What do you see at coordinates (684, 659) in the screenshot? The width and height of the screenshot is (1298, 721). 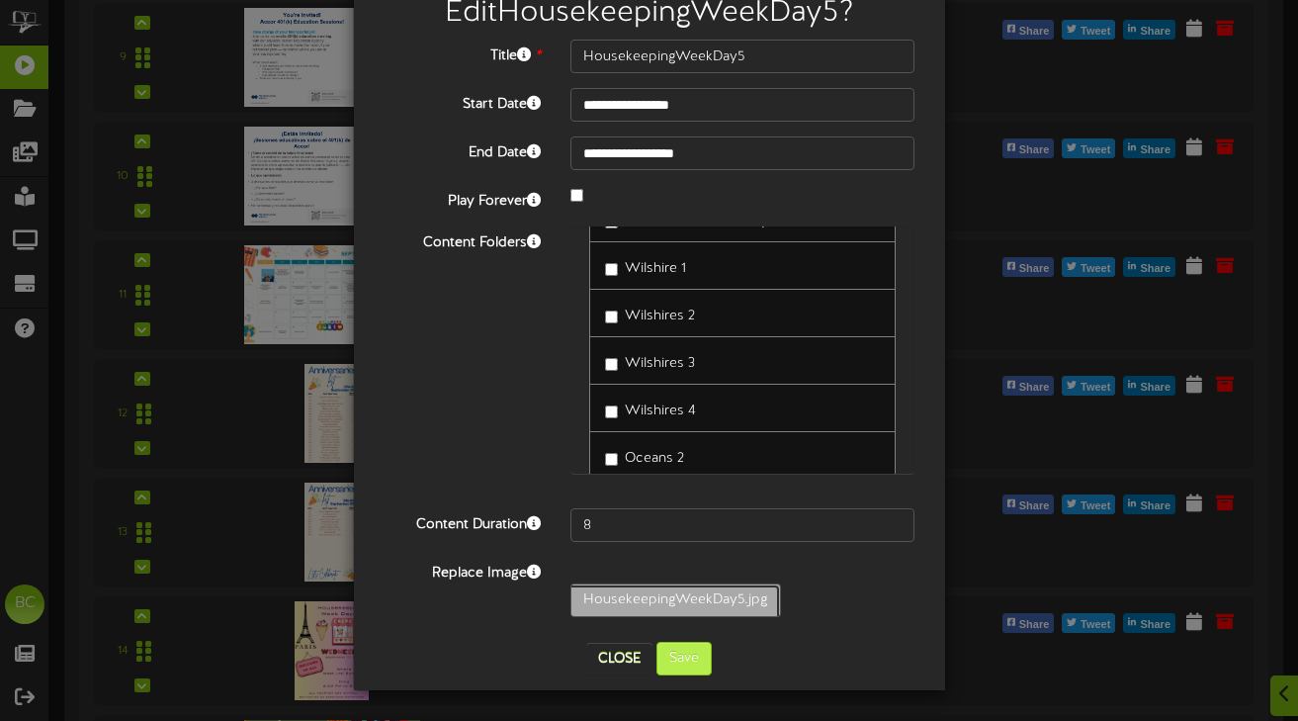 I see `button: Save` at bounding box center [684, 659].